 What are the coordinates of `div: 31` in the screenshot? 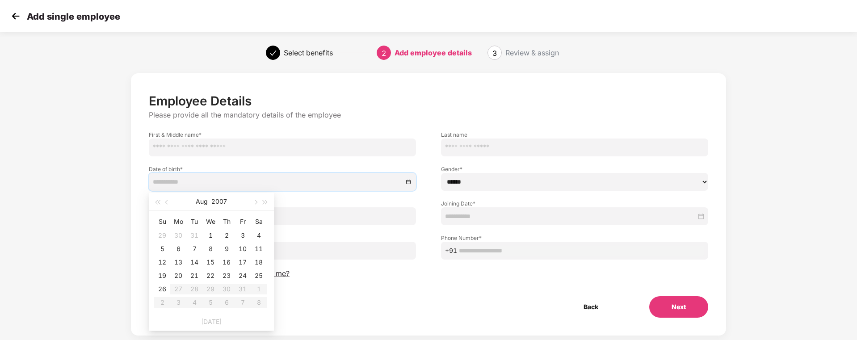 It's located at (194, 235).